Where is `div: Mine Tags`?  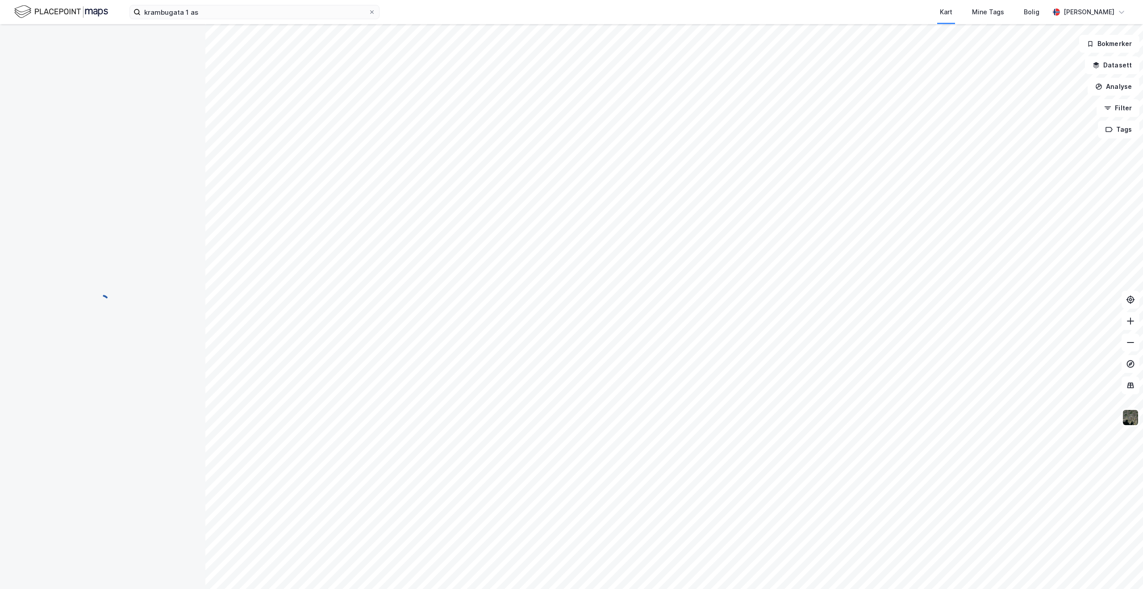
div: Mine Tags is located at coordinates (988, 12).